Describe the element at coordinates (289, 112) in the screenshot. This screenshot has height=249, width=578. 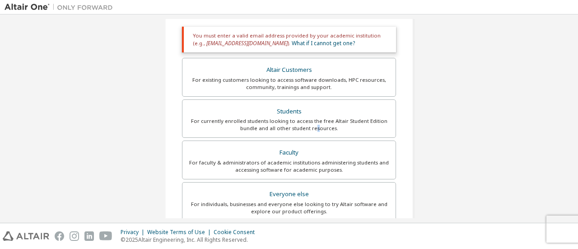
I see `div: Students` at that location.